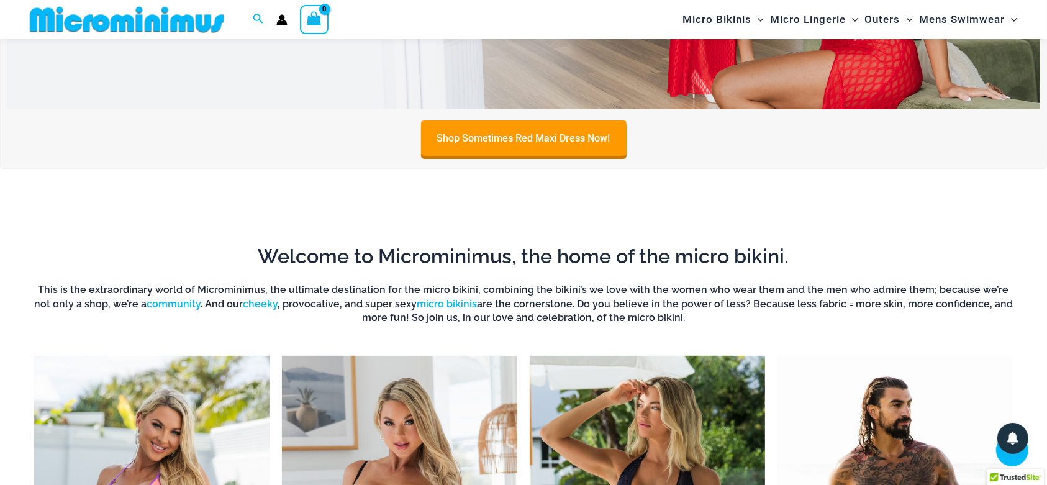 The height and width of the screenshot is (485, 1047). Describe the element at coordinates (814, 19) in the screenshot. I see `a: Micro LingerieMenu ToggleMenu Toggle` at that location.